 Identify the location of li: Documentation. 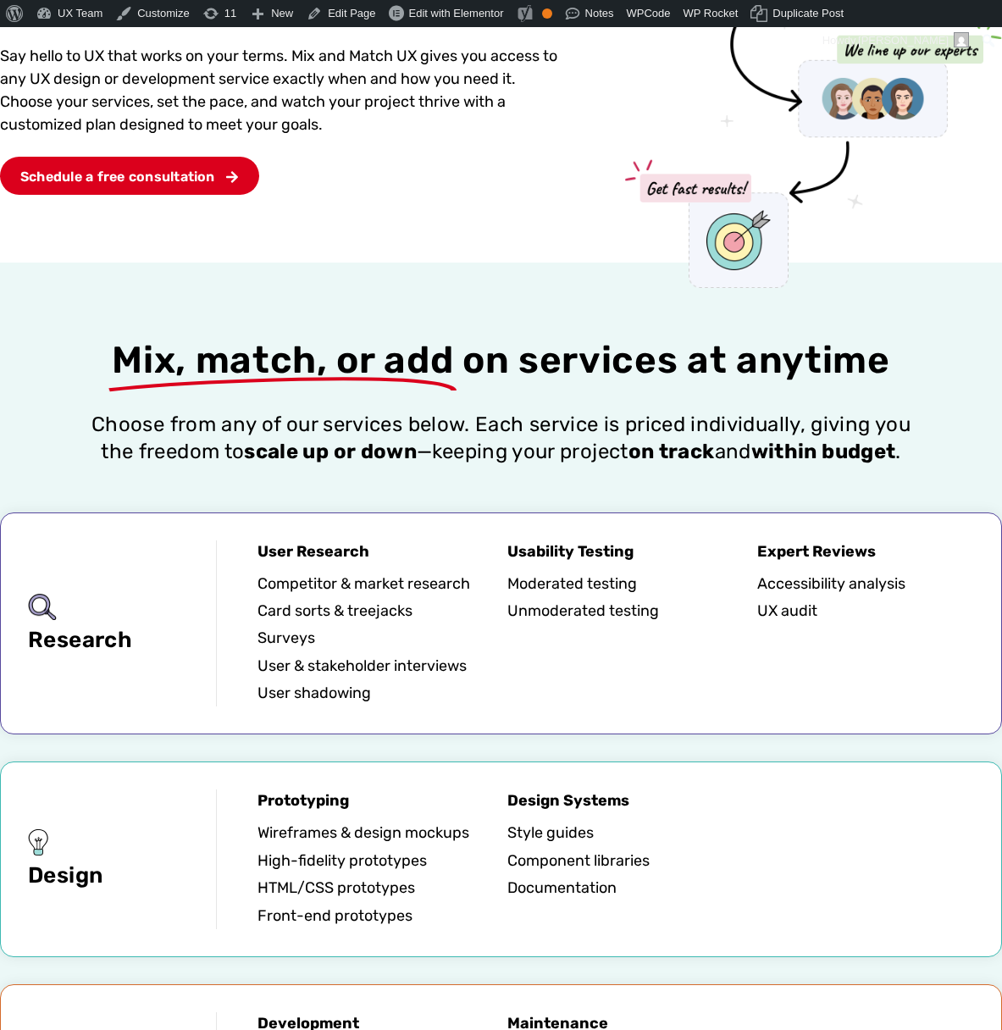
(625, 888).